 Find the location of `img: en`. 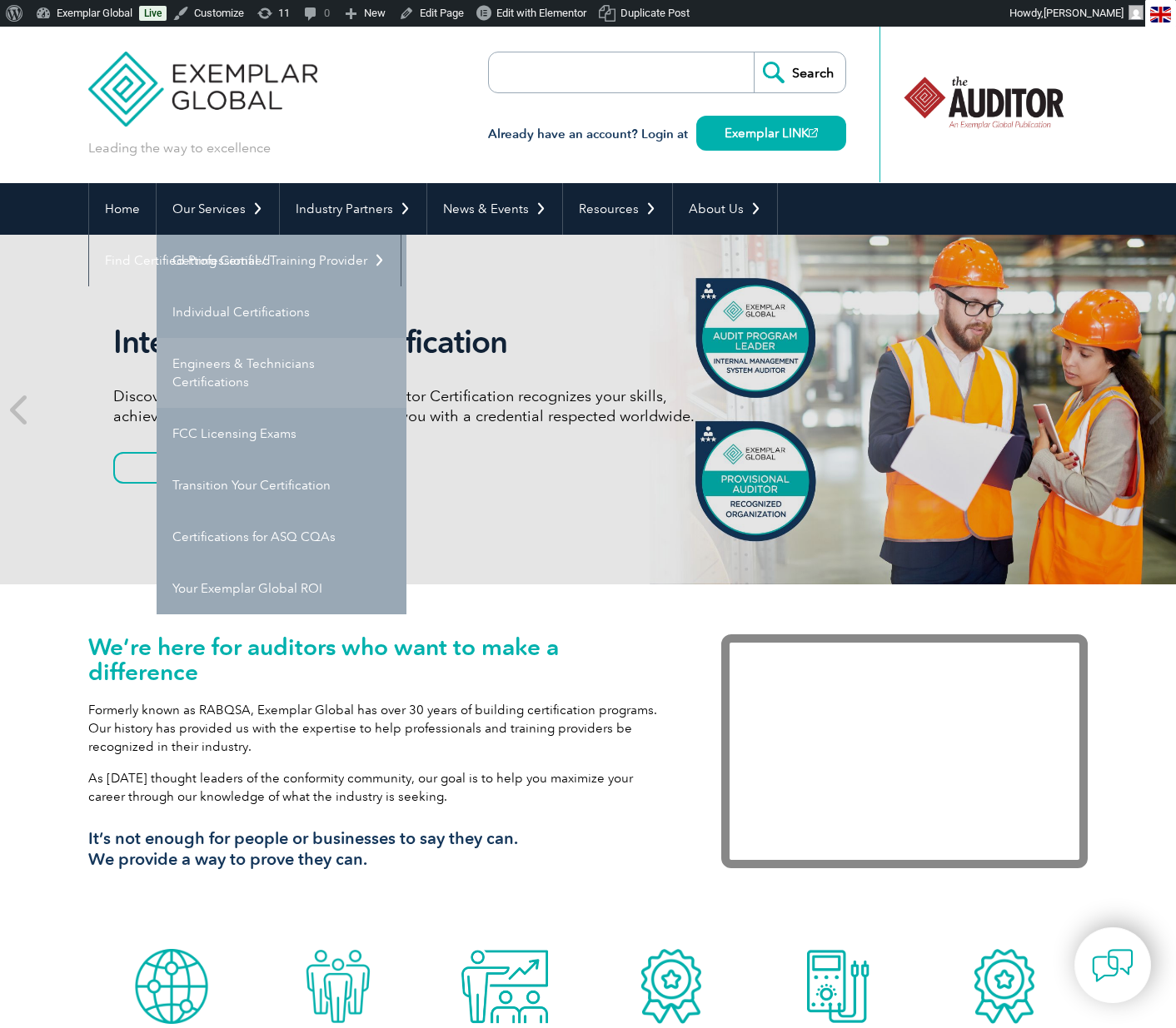

img: en is located at coordinates (1160, 14).